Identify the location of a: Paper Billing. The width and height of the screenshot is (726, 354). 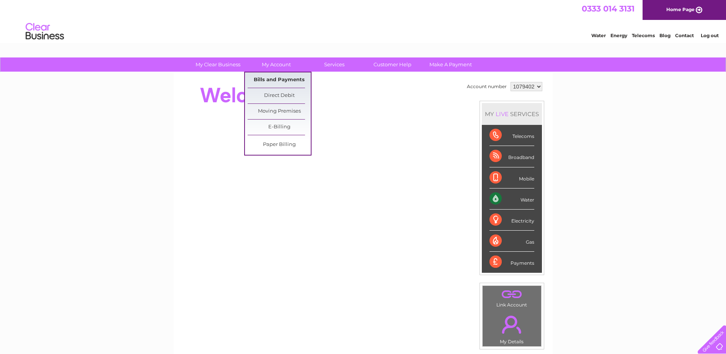
(279, 145).